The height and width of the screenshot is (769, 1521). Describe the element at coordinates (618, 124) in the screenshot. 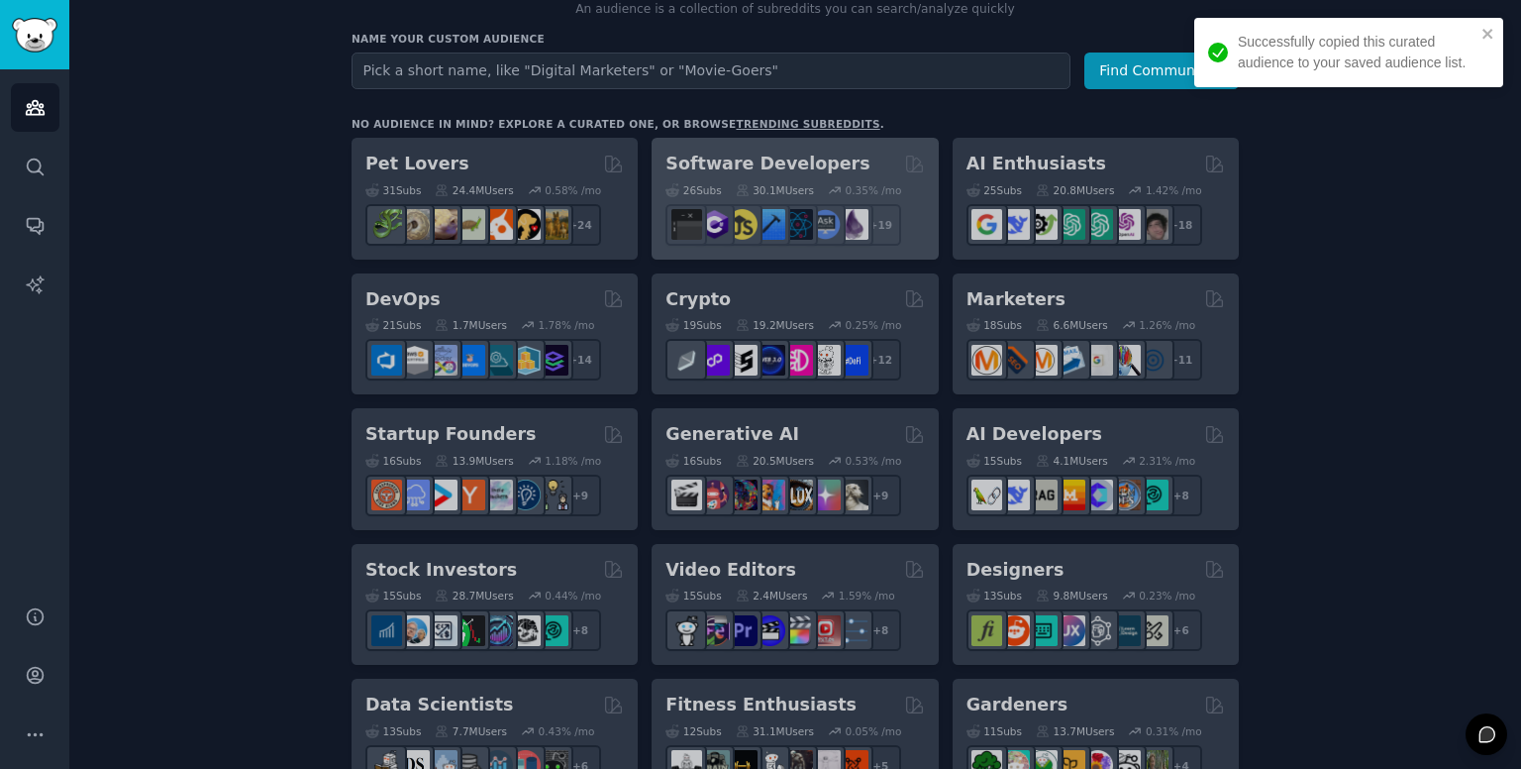

I see `div: No audience in mind? Explore a curated one, or browse .` at that location.